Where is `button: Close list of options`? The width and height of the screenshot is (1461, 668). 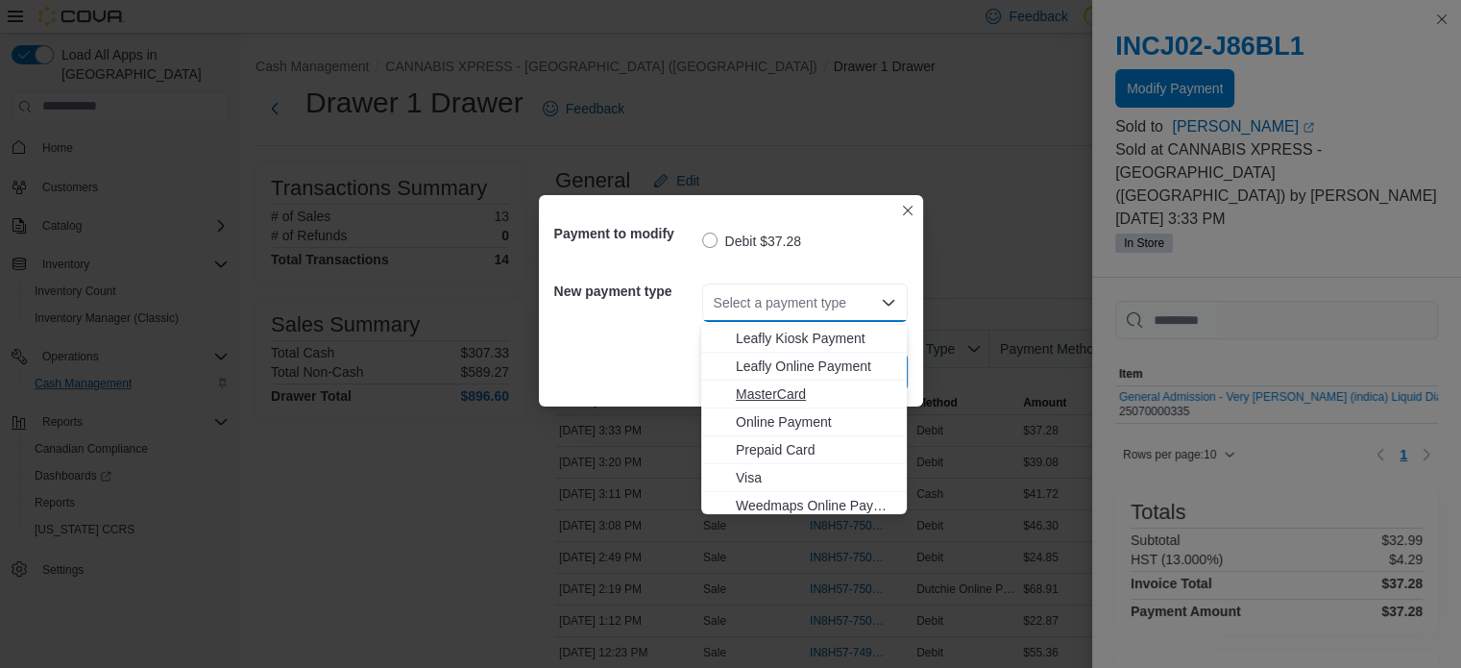 button: Close list of options is located at coordinates (889, 303).